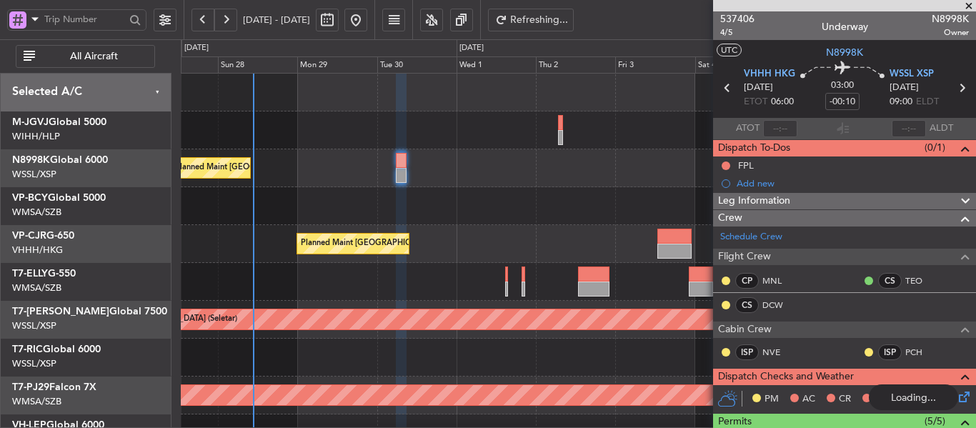 The image size is (976, 428). Describe the element at coordinates (745, 330) in the screenshot. I see `span: Cabin Crew` at that location.